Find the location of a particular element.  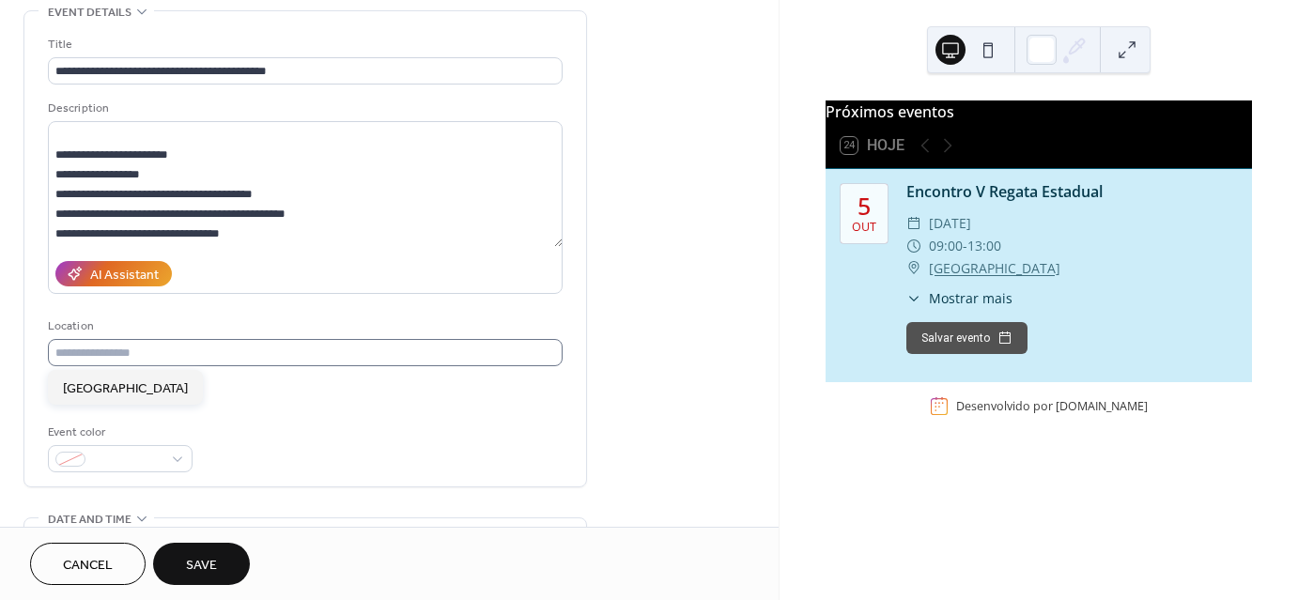

div: AI Assistant is located at coordinates (124, 275).